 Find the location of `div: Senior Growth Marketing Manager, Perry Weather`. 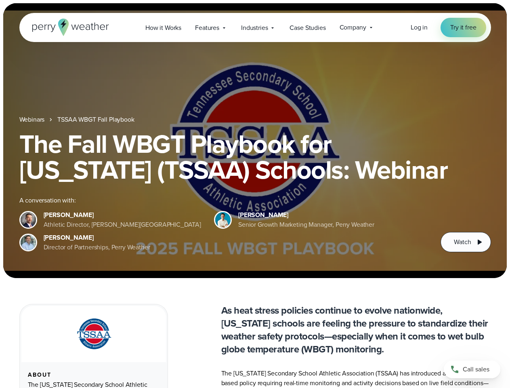

div: Senior Growth Marketing Manager, Perry Weather is located at coordinates (306, 225).